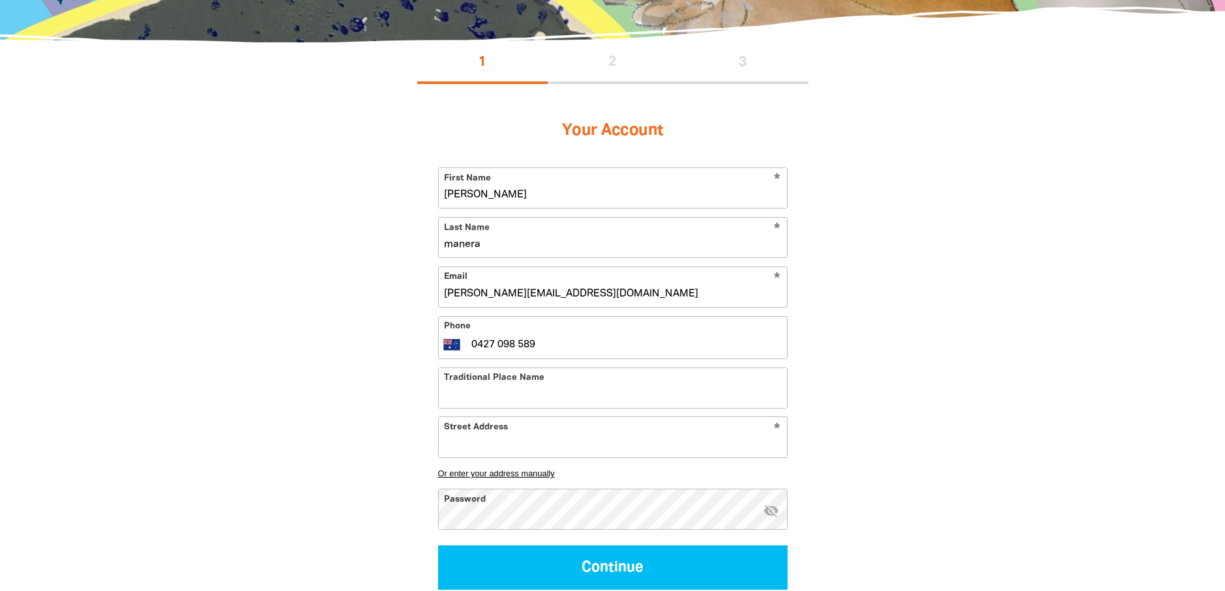 This screenshot has width=1225, height=591. What do you see at coordinates (613, 567) in the screenshot?
I see `button: Continue` at bounding box center [613, 567].